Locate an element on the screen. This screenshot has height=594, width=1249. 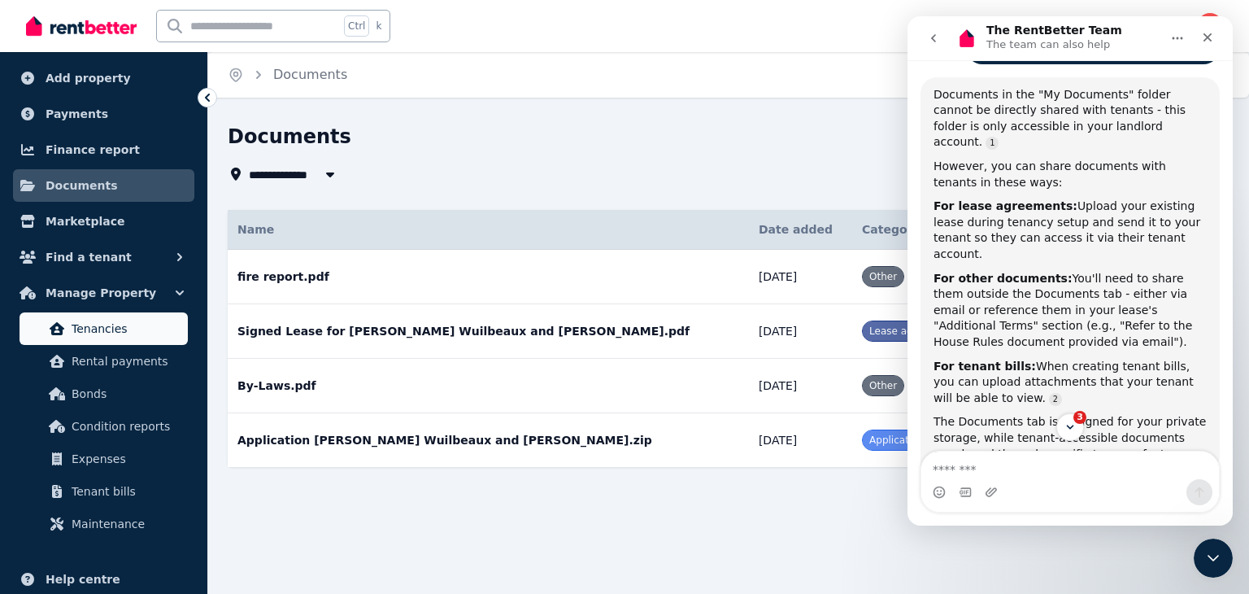
a: Source reference 5626012: is located at coordinates (148, 383).